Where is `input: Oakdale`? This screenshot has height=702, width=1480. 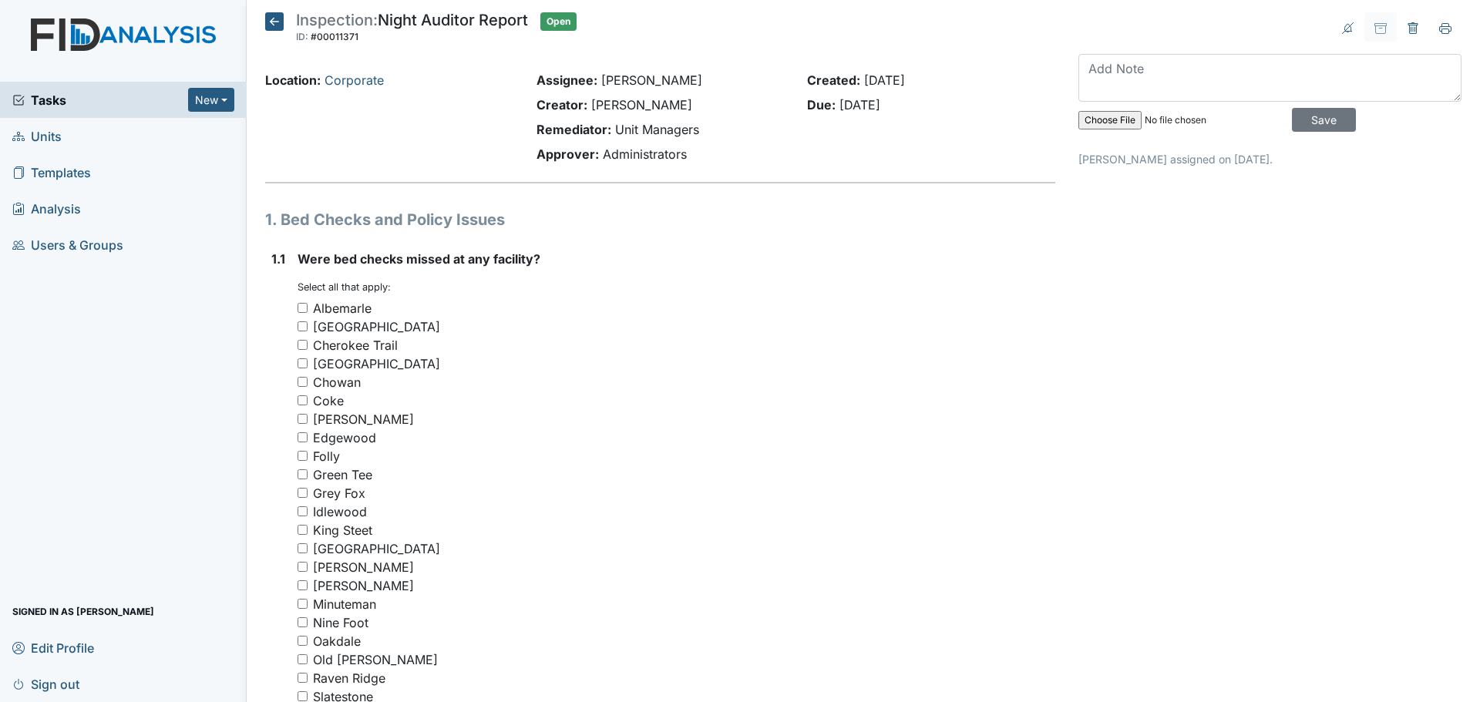
input: Oakdale is located at coordinates (302, 640).